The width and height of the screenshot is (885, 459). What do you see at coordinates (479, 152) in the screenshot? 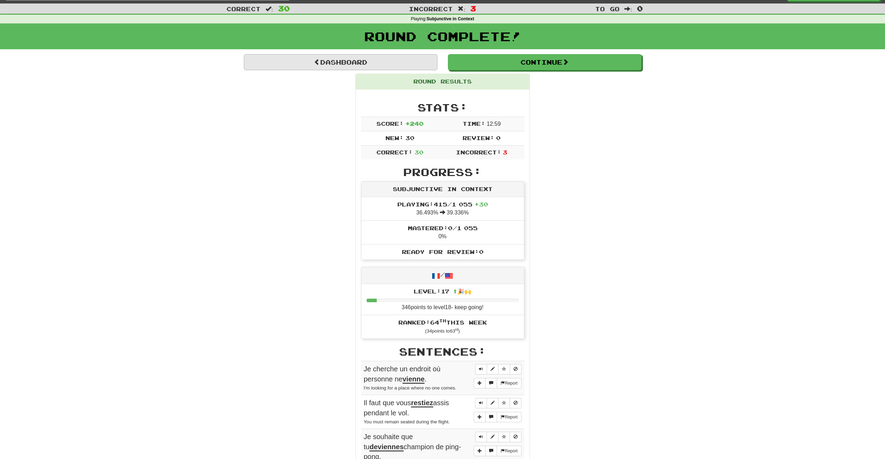
I see `span: Incorrect:` at bounding box center [479, 152].